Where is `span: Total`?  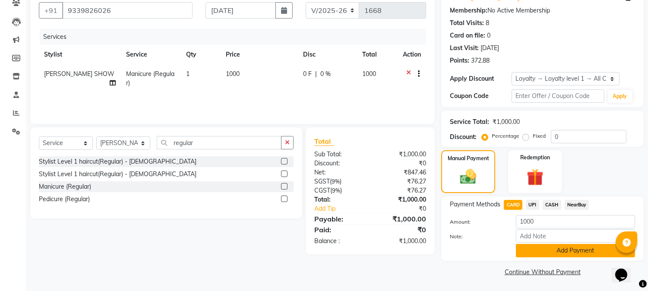
span: Total is located at coordinates (324, 141).